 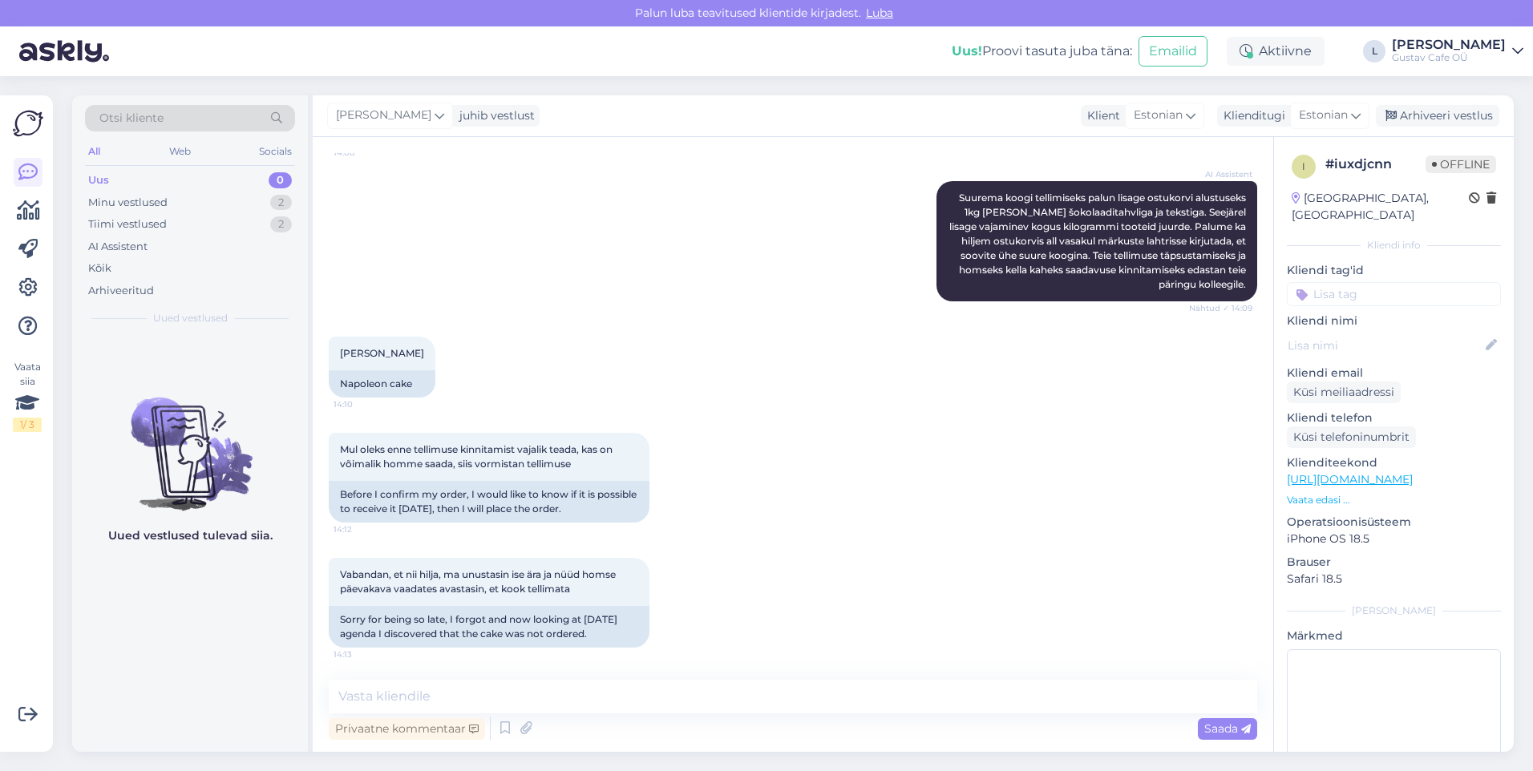 What do you see at coordinates (99, 269) in the screenshot?
I see `div: Kõik` at bounding box center [99, 269].